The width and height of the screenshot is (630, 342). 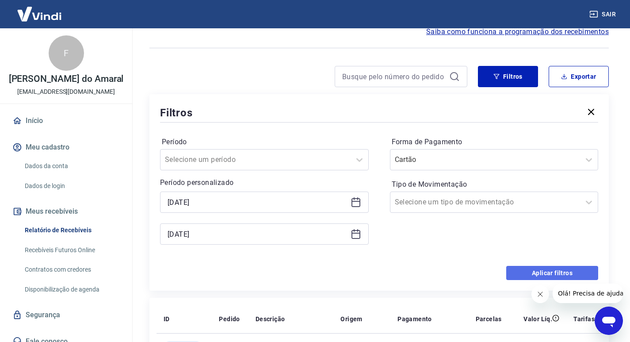 I want to click on a: Recebíveis Futuros Online, so click(x=71, y=250).